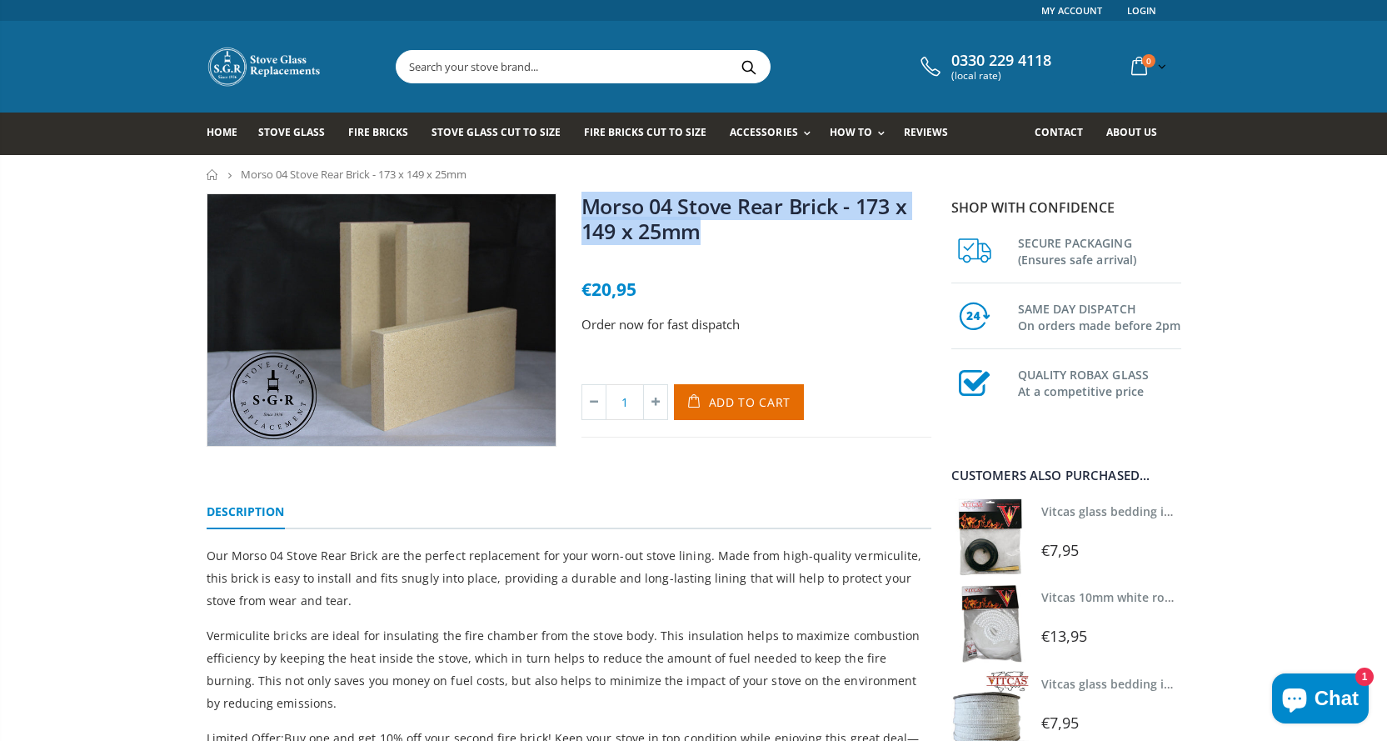  I want to click on span: Home, so click(222, 132).